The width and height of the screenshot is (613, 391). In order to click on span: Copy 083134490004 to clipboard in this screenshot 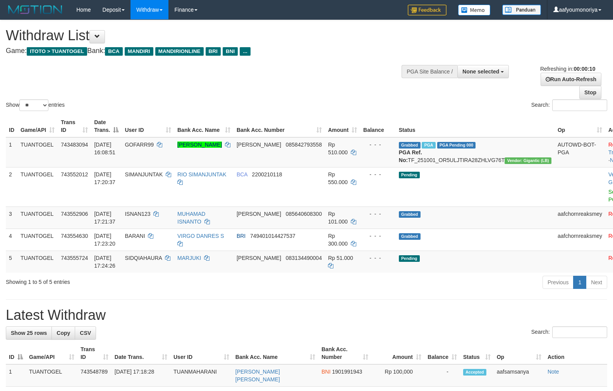, I will do `click(303, 258)`.